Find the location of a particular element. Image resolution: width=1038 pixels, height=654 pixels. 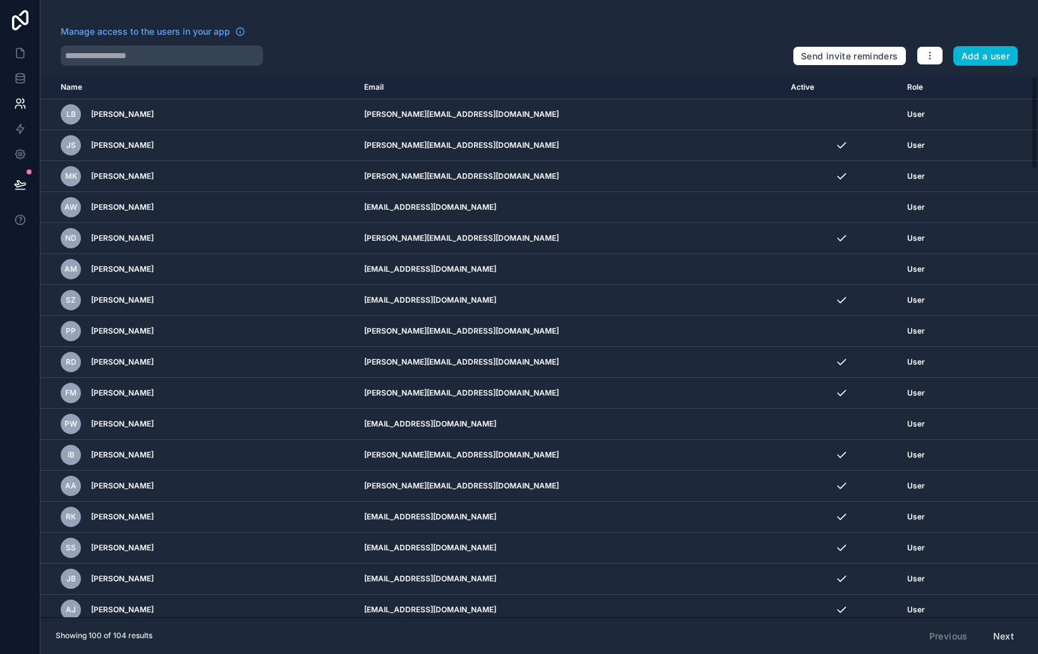

span: Manage access to the users in your app is located at coordinates (145, 32).